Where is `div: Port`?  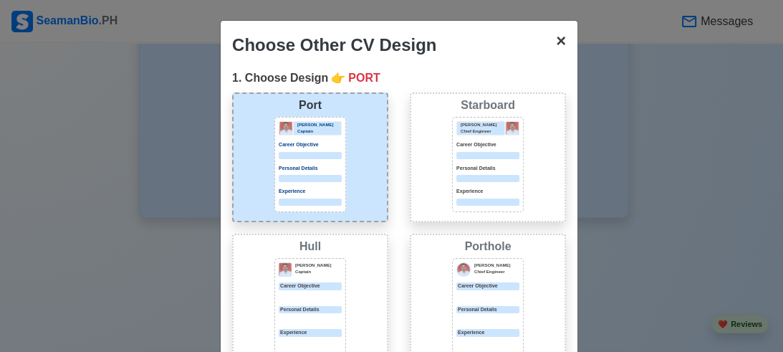 div: Port is located at coordinates (310, 105).